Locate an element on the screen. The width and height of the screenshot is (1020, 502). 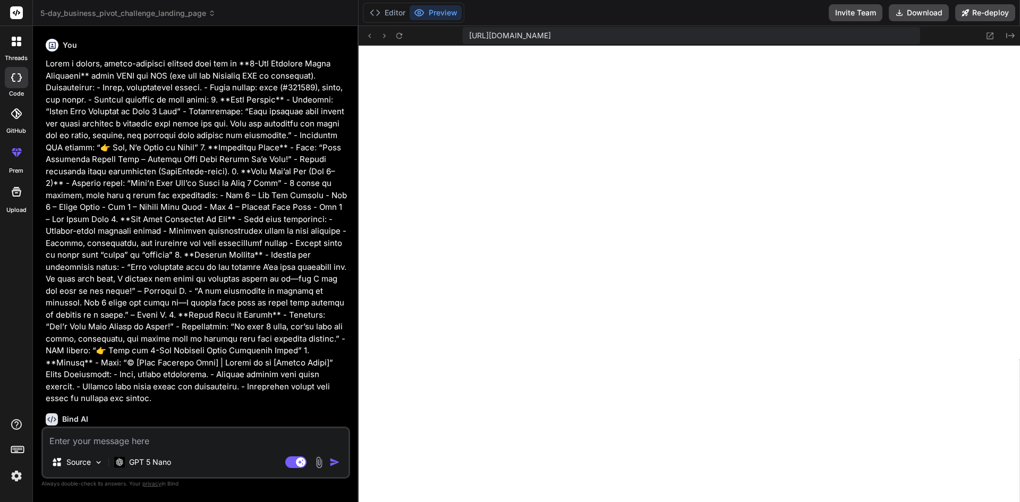
label: Upload is located at coordinates (16, 210).